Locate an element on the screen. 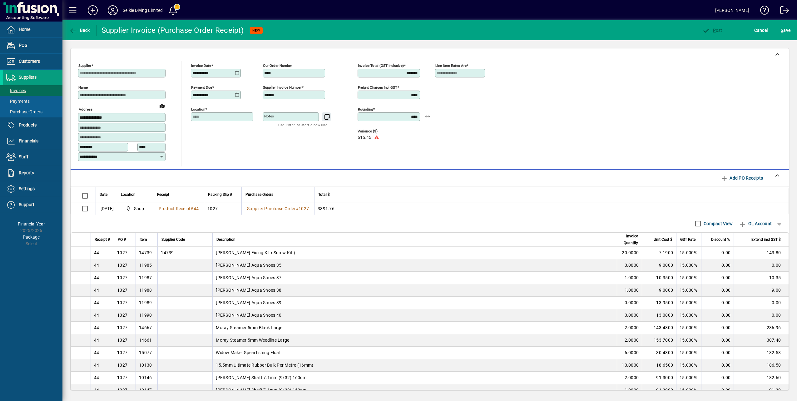 Image resolution: width=797 pixels, height=401 pixels. span: Total $ is located at coordinates (324, 195).